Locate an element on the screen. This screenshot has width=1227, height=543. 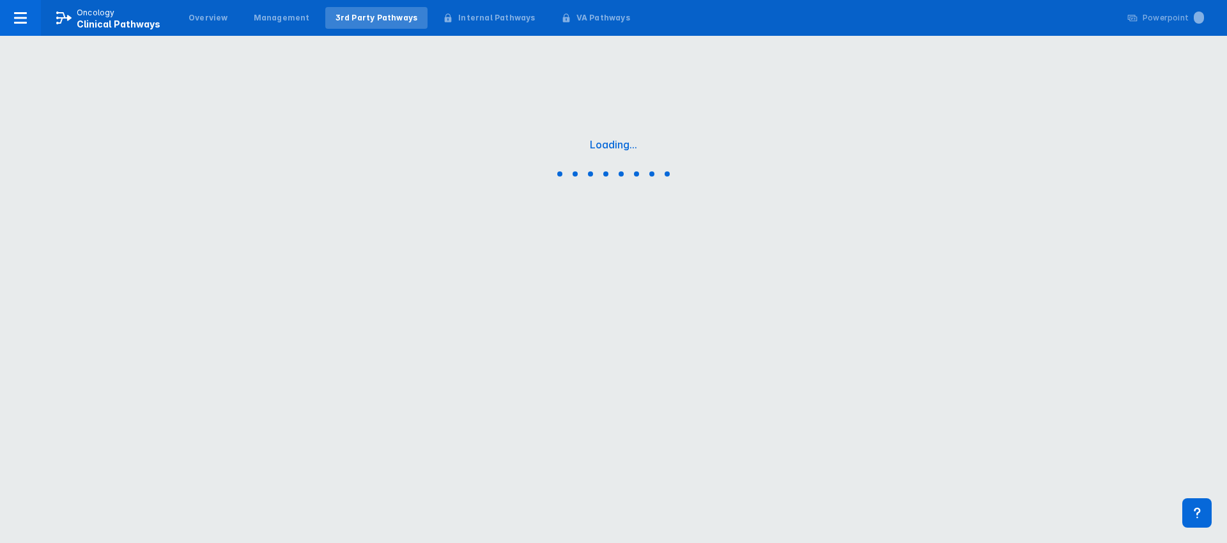
a: Management is located at coordinates (282, 18).